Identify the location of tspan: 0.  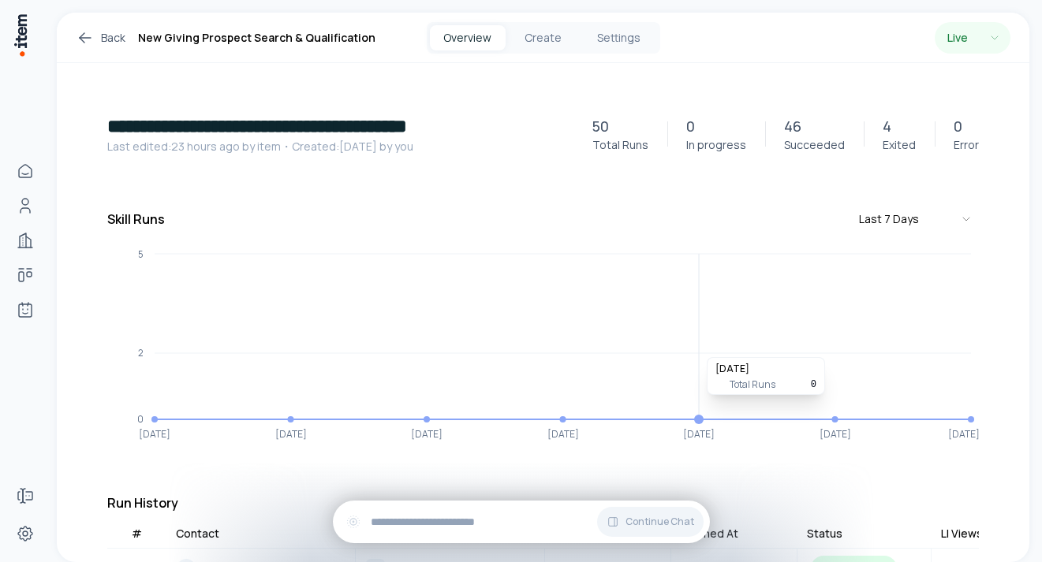
(140, 419).